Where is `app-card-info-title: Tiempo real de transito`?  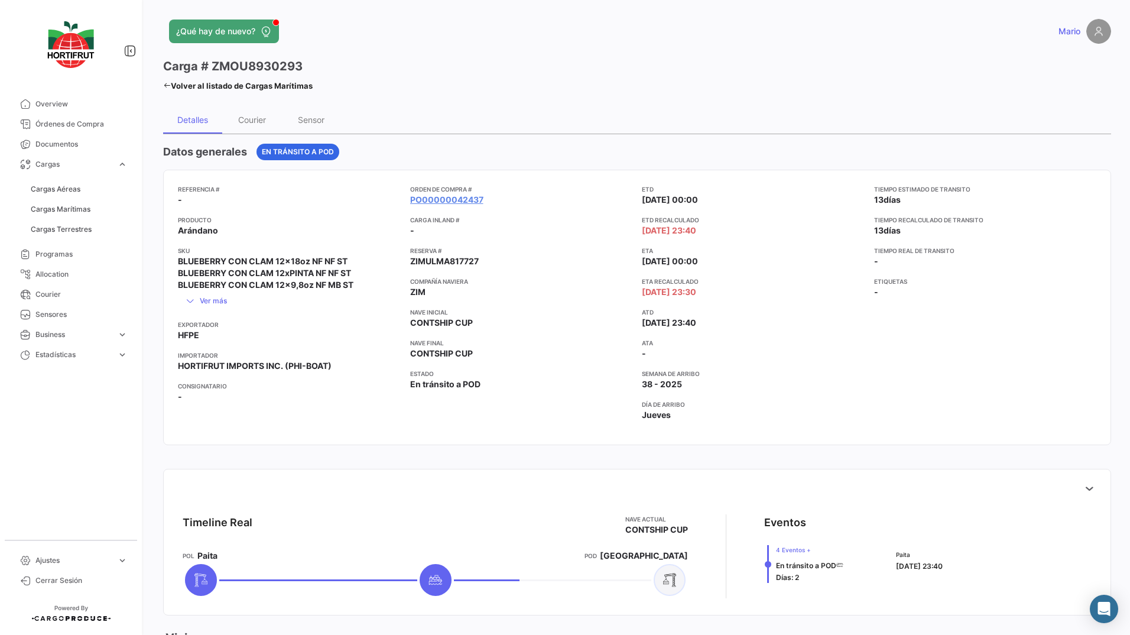
app-card-info-title: Tiempo real de transito is located at coordinates (985, 251).